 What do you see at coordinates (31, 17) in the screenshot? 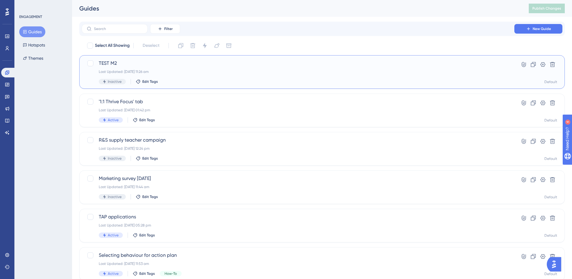
I see `div: ENGAGEMENT` at bounding box center [31, 17].